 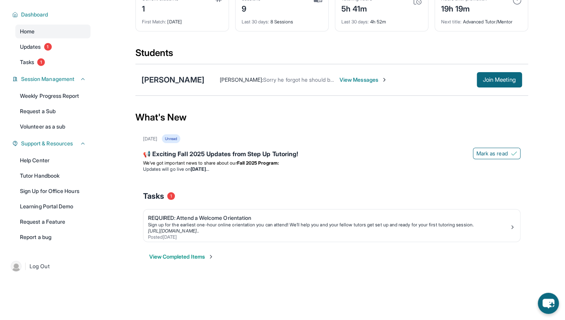 What do you see at coordinates (251, 8) in the screenshot?
I see `div: 9` at bounding box center [251, 8].